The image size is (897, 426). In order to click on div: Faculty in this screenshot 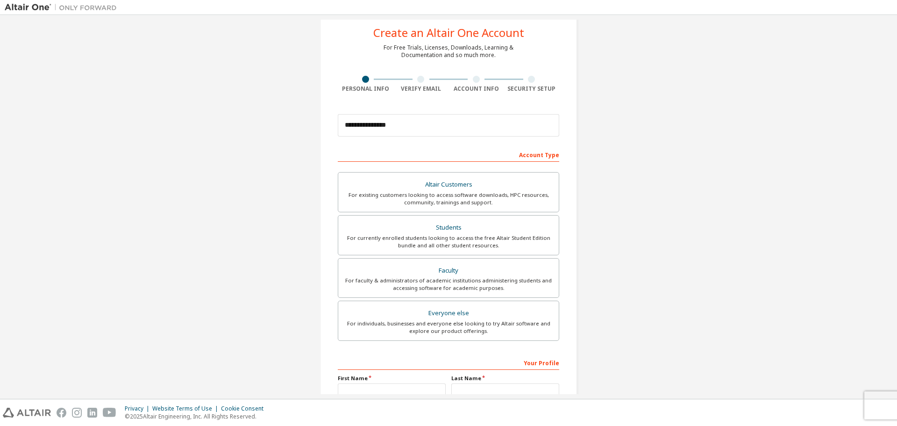, I will do `click(448, 270)`.